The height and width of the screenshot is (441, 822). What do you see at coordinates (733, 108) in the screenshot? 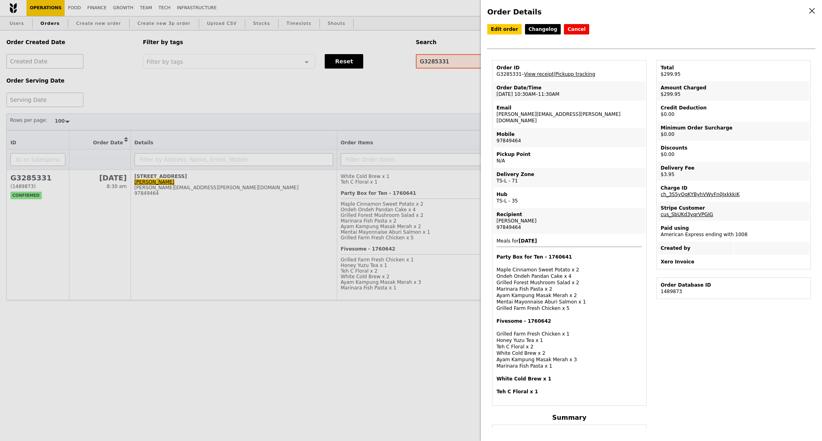
I see `div: Credit Deduction` at bounding box center [733, 108].